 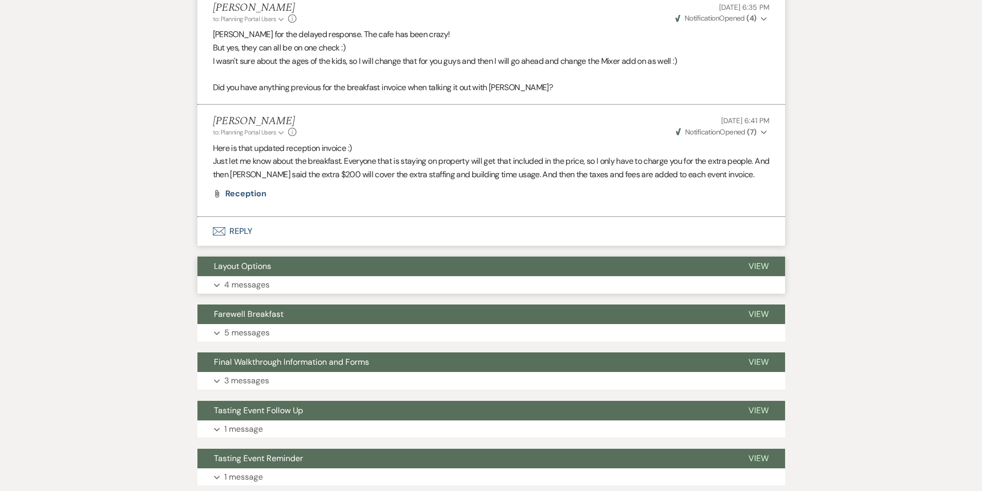 What do you see at coordinates (246, 193) in the screenshot?
I see `span: Reception` at bounding box center [246, 193].